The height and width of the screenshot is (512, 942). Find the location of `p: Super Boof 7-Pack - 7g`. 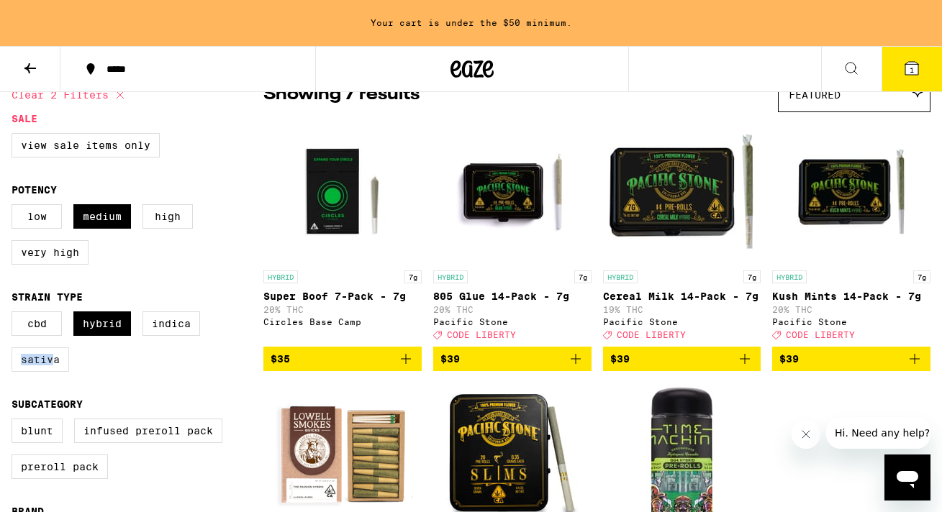

p: Super Boof 7-Pack - 7g is located at coordinates (342, 296).